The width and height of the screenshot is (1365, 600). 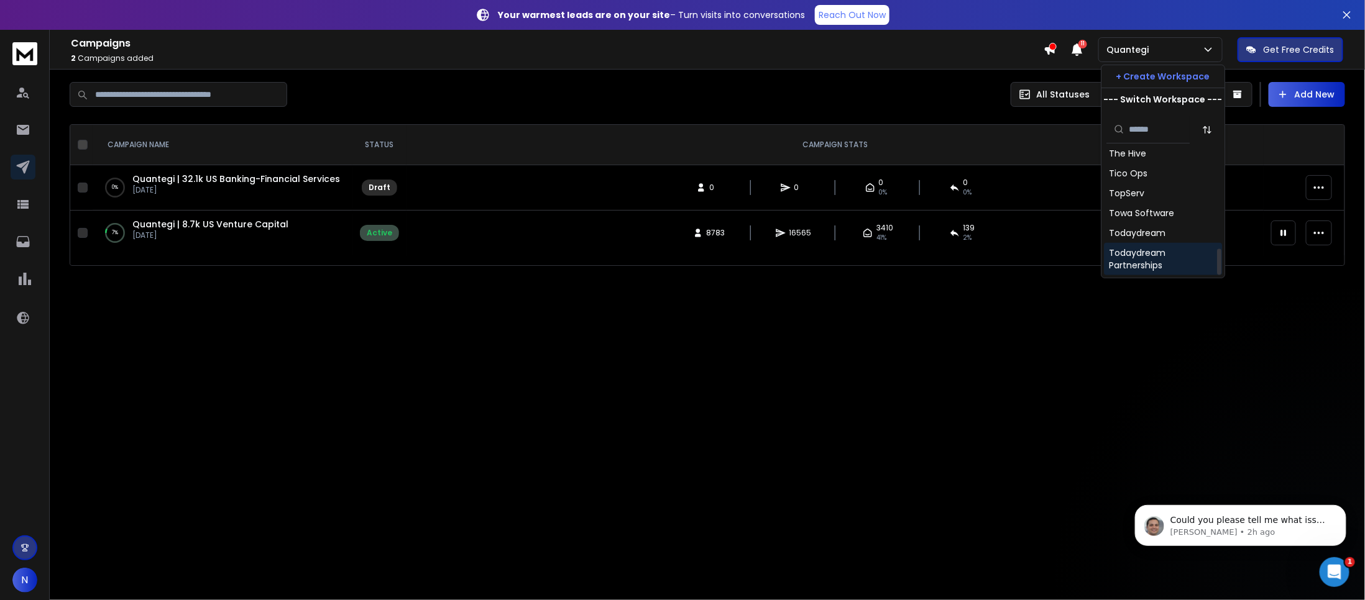 What do you see at coordinates (1130, 50) in the screenshot?
I see `p: Quantegi` at bounding box center [1130, 50].